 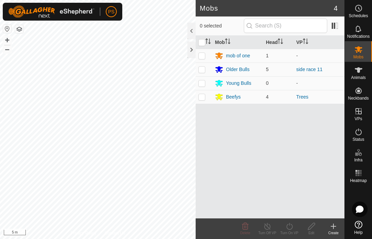 I want to click on div: Turn Off VP, so click(x=267, y=233).